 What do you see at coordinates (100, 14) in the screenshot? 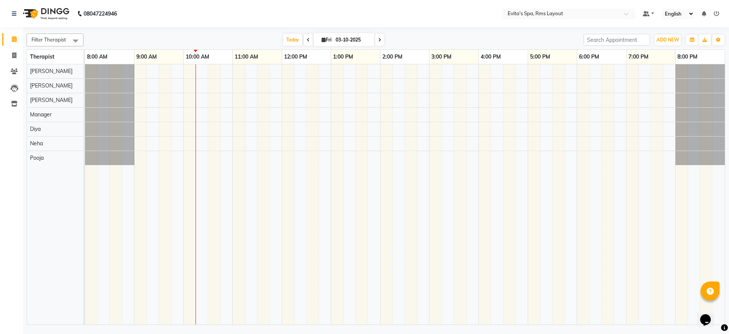
I see `b: 08047224946` at bounding box center [100, 14].